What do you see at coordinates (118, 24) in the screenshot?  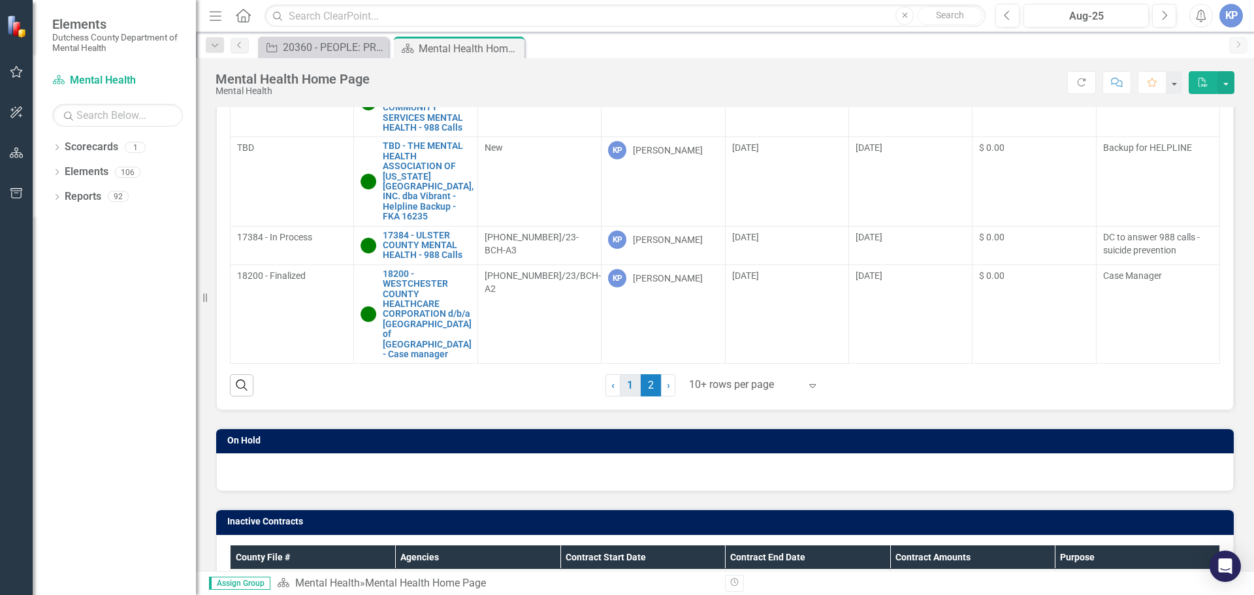 I see `span: Elements` at bounding box center [118, 24].